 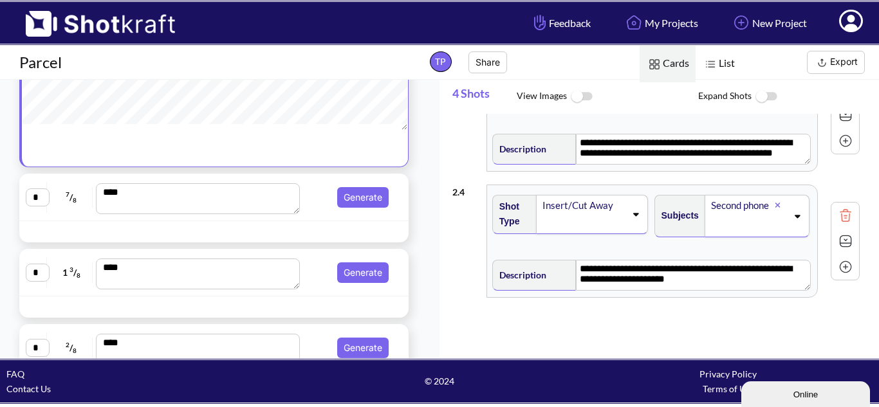 What do you see at coordinates (488, 62) in the screenshot?
I see `button: Share` at bounding box center [488, 62].